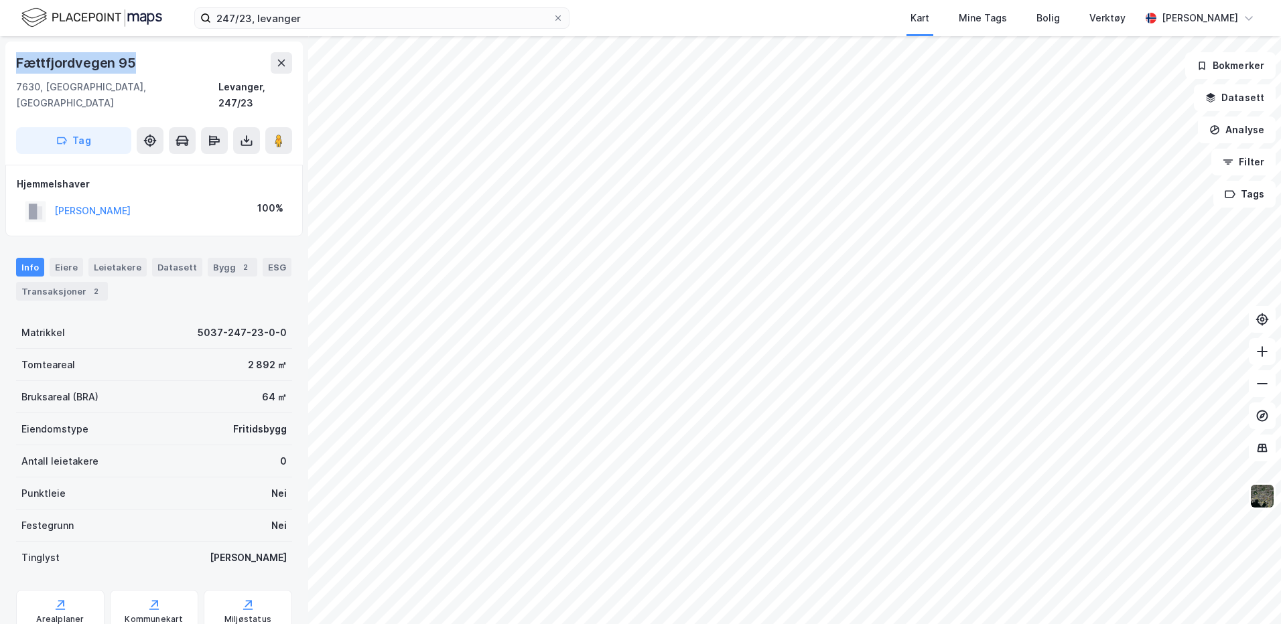  Describe the element at coordinates (55, 429) in the screenshot. I see `div: Eiendomstype` at that location.